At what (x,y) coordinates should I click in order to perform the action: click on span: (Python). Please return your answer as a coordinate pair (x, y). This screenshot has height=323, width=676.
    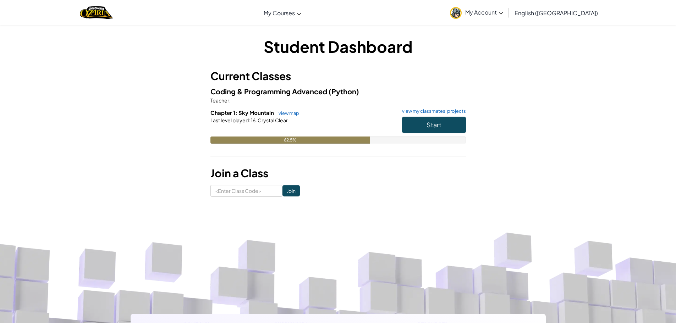
    Looking at the image, I should click on (344, 91).